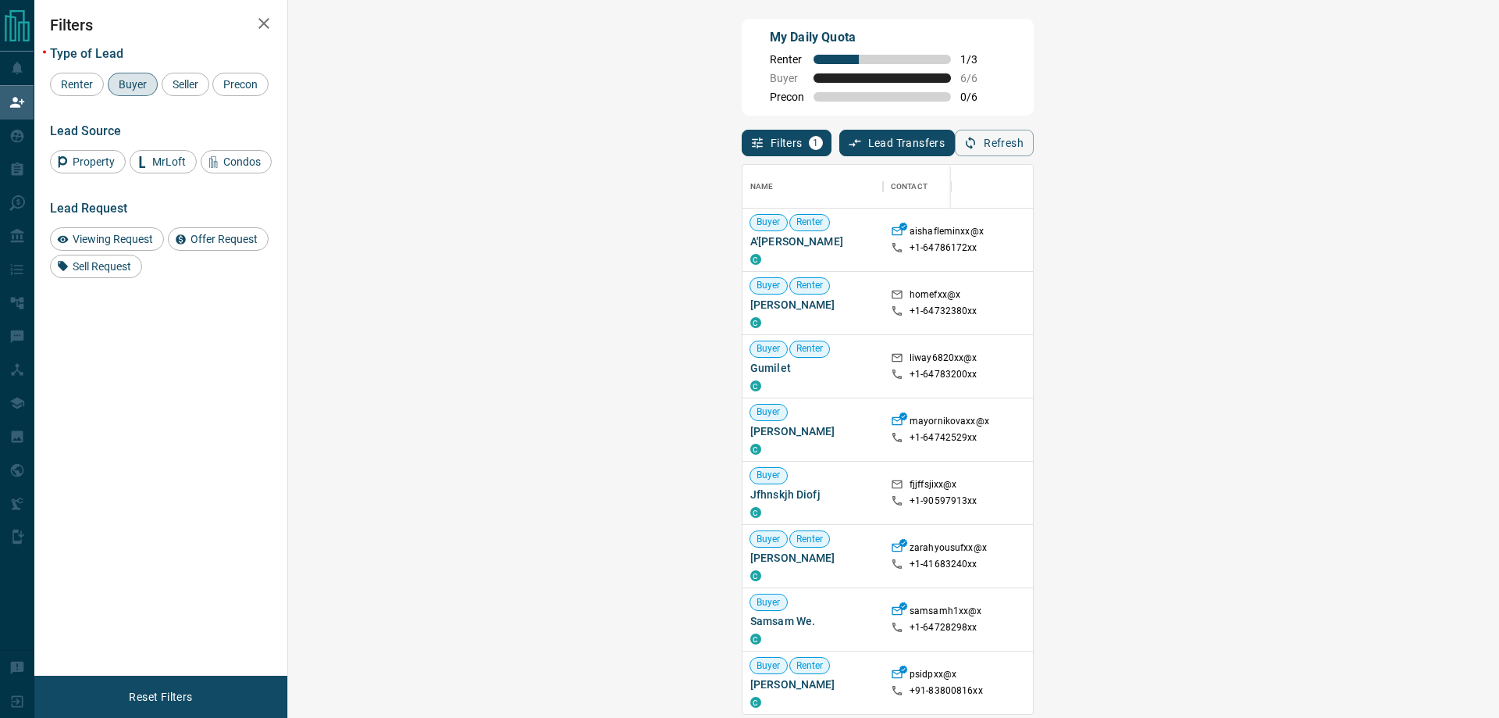 The height and width of the screenshot is (718, 1499). I want to click on span: Viewing Request, so click(112, 239).